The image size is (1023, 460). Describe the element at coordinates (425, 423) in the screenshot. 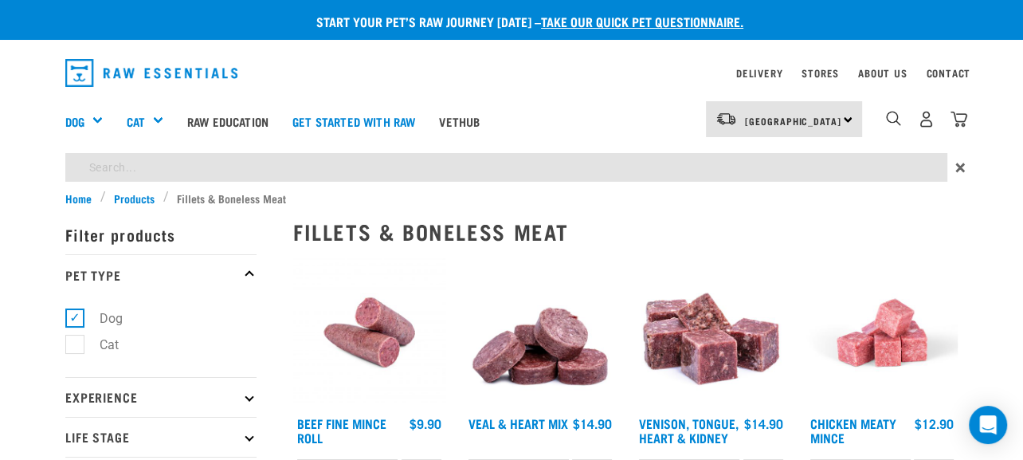

I see `div: $9.90` at that location.